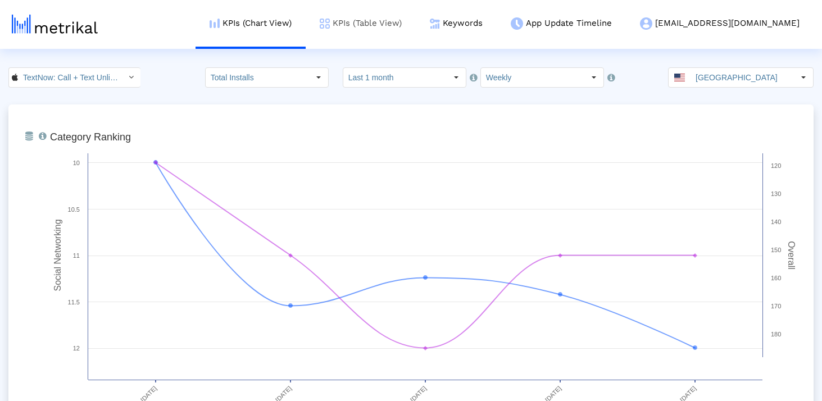 This screenshot has height=401, width=822. What do you see at coordinates (90, 137) in the screenshot?
I see `tspan: Category Ranking` at bounding box center [90, 137].